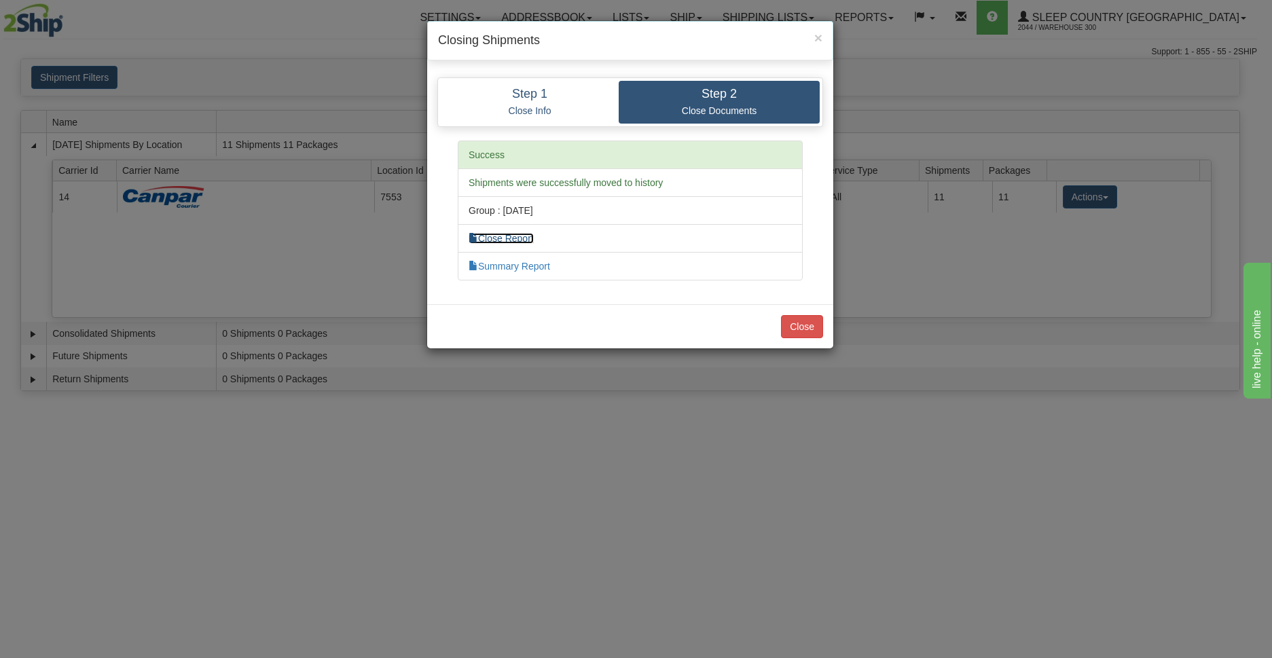 The height and width of the screenshot is (658, 1272). What do you see at coordinates (630, 41) in the screenshot?
I see `h4: Closing Shipments` at bounding box center [630, 41].